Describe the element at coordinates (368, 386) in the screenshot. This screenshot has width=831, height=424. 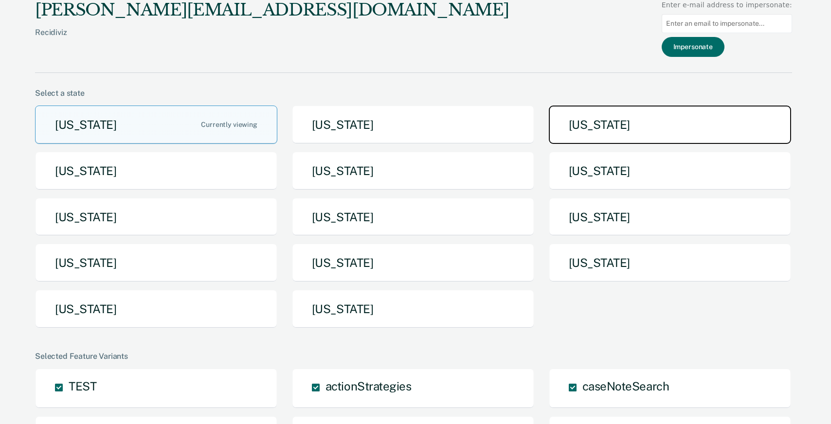
I see `span: actionStrategies` at that location.